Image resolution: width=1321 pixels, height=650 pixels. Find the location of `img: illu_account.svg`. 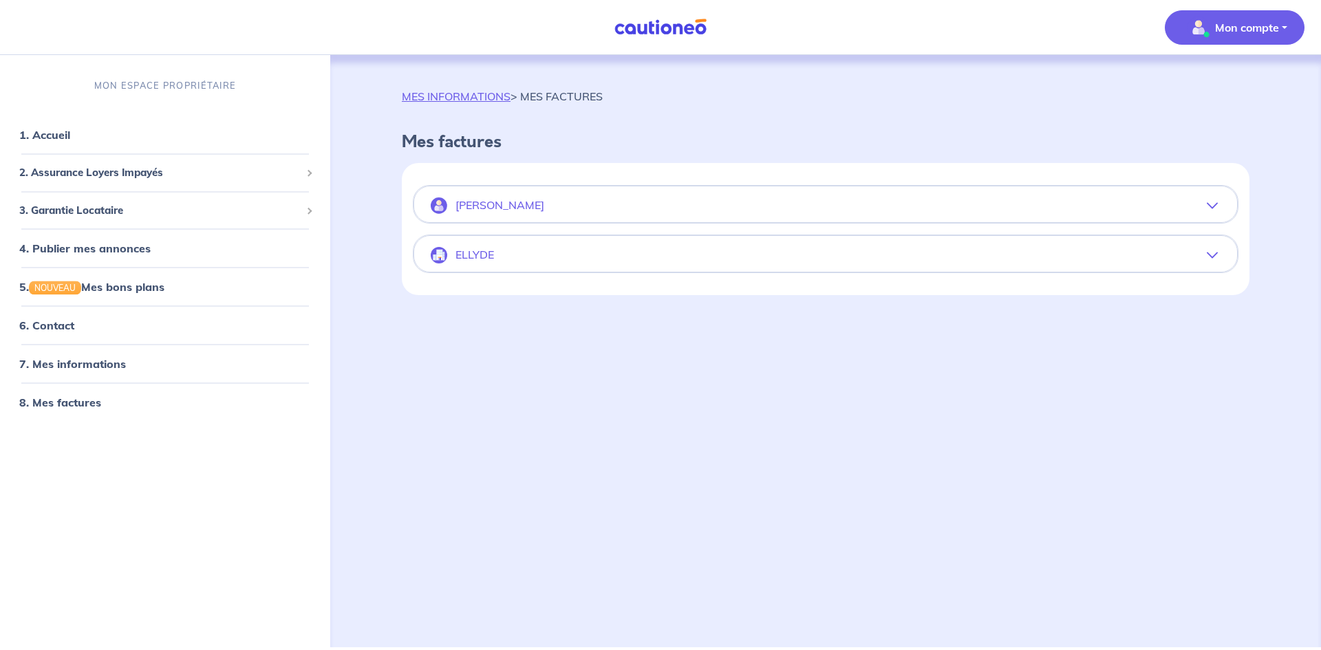

img: illu_account.svg is located at coordinates (439, 206).